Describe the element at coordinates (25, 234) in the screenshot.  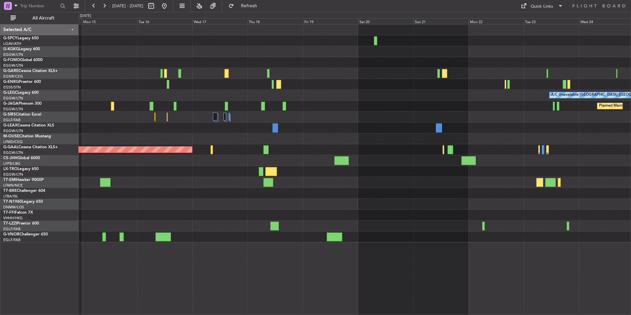
I see `a: G-VNORChallenger 650` at that location.